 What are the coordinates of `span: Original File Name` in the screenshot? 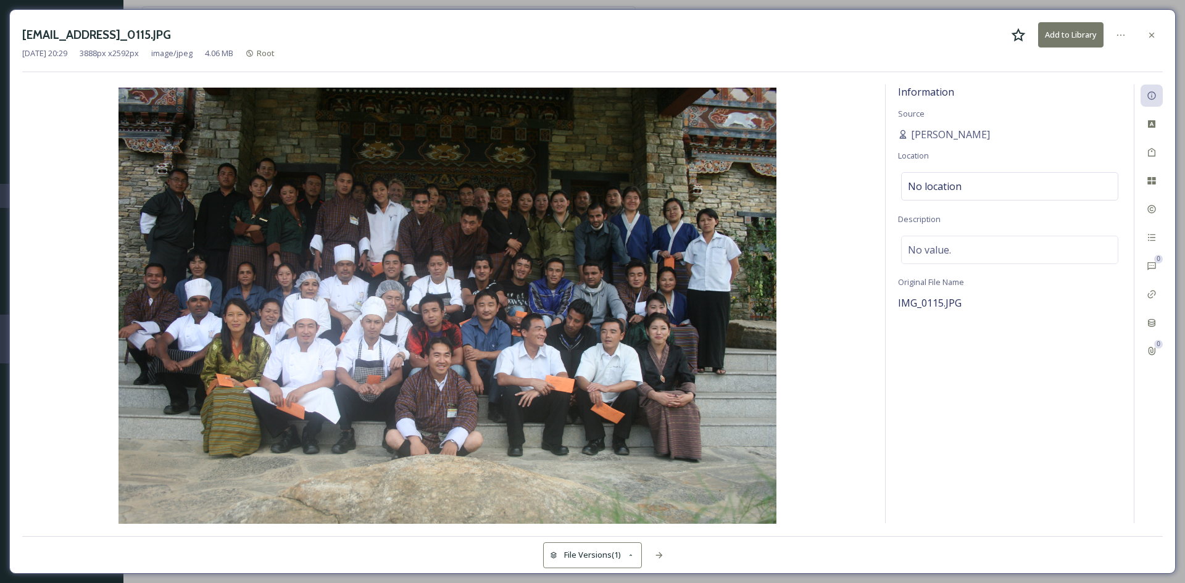 It's located at (931, 282).